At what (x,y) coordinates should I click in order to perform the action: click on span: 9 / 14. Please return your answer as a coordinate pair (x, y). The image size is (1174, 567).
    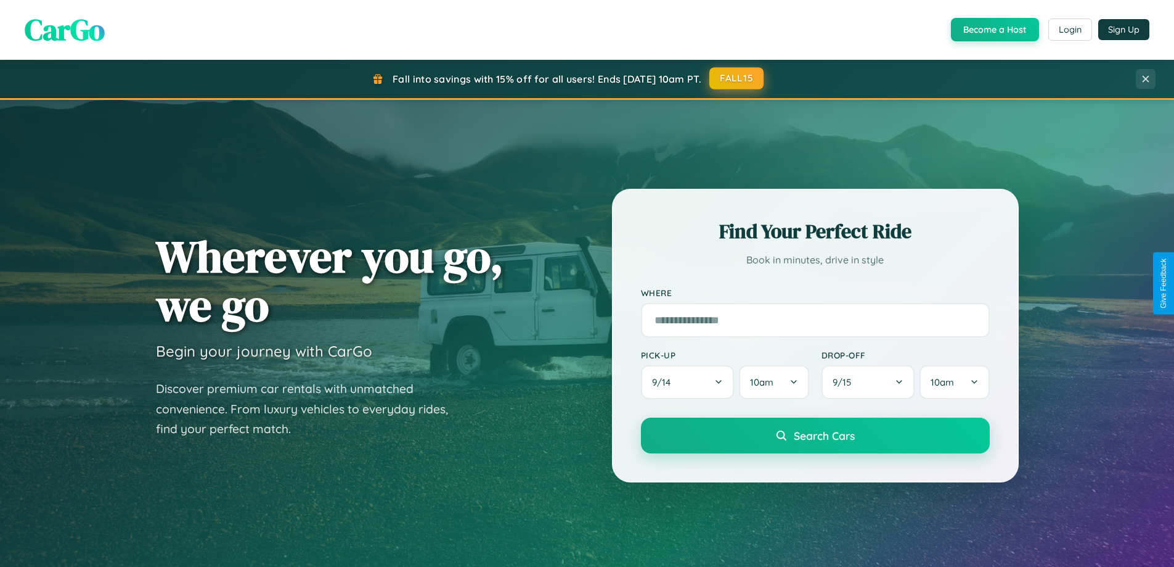
    Looking at the image, I should click on (665, 382).